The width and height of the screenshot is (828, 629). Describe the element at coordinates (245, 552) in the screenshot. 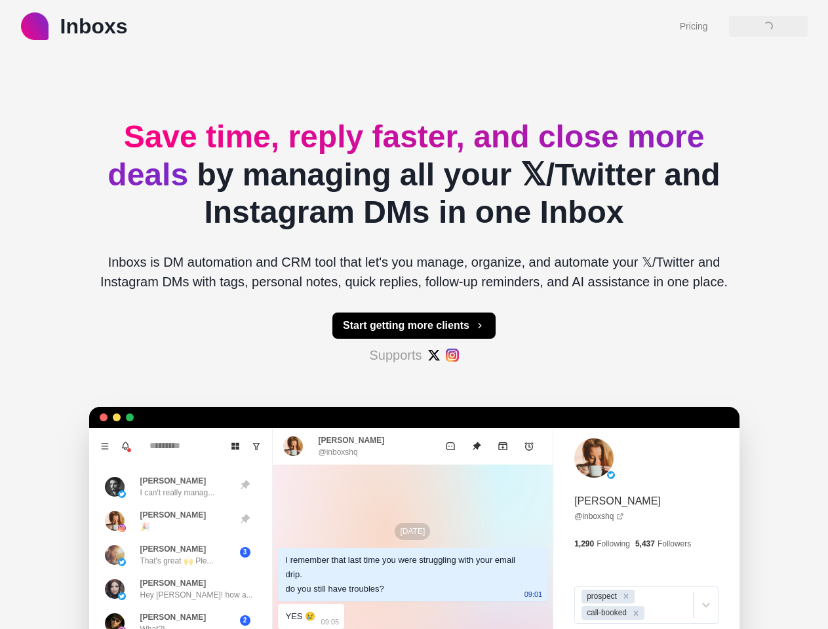

I see `span: 3` at that location.